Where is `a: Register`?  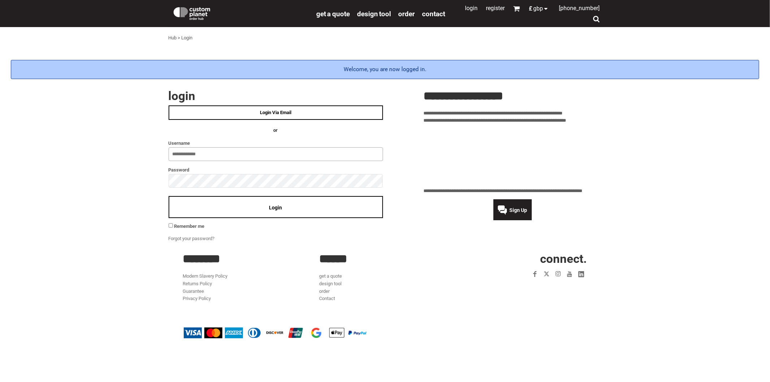
a: Register is located at coordinates (495, 8).